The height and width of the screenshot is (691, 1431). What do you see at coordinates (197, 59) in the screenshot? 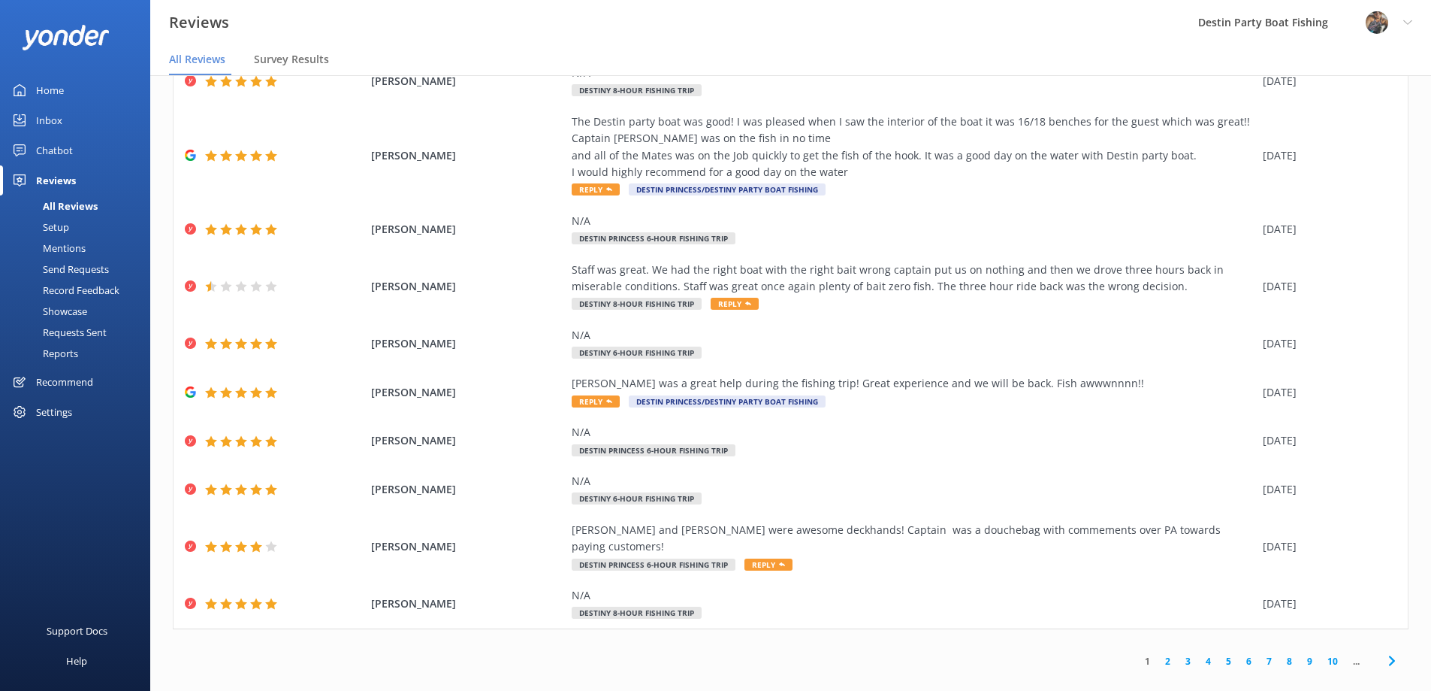
I see `span: All Reviews` at bounding box center [197, 59].